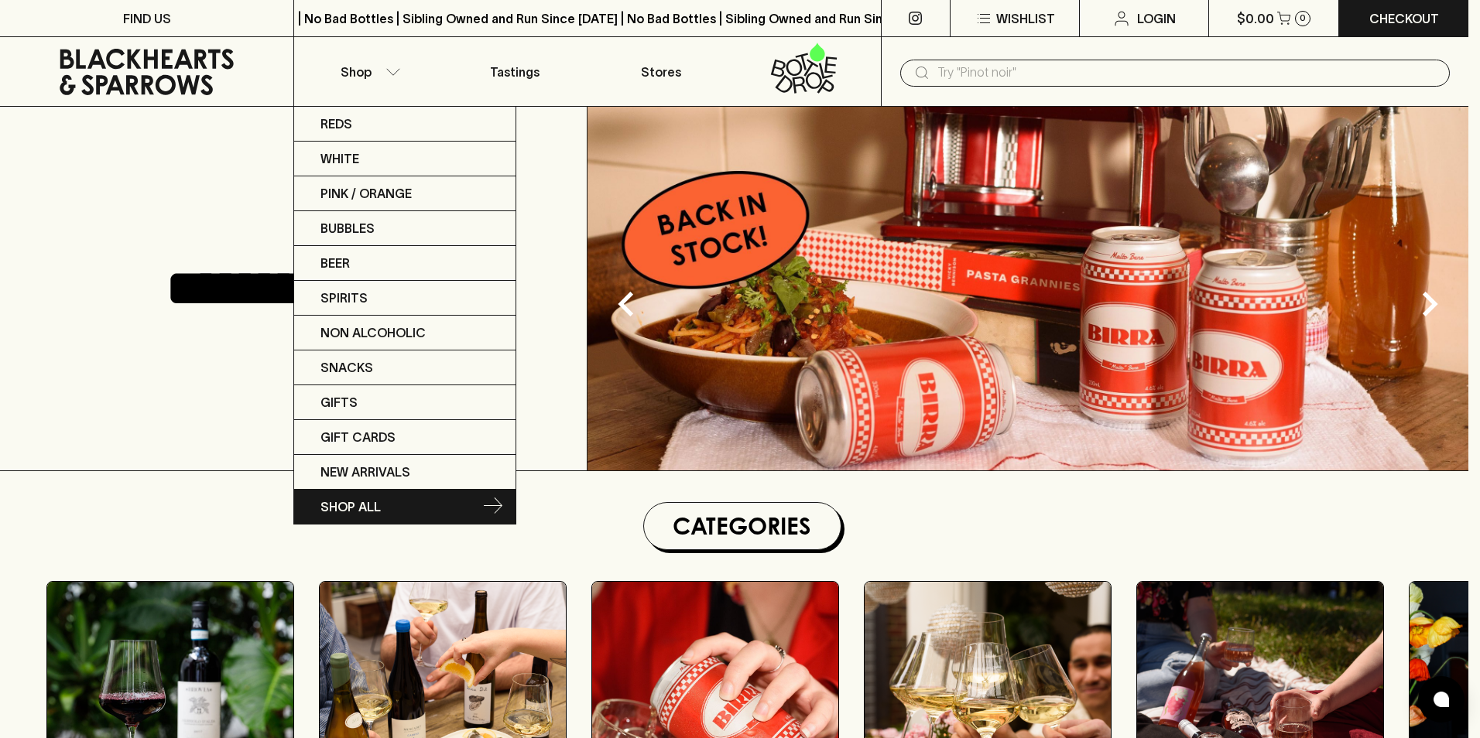 The image size is (1480, 738). Describe the element at coordinates (339, 402) in the screenshot. I see `p: Gifts` at that location.